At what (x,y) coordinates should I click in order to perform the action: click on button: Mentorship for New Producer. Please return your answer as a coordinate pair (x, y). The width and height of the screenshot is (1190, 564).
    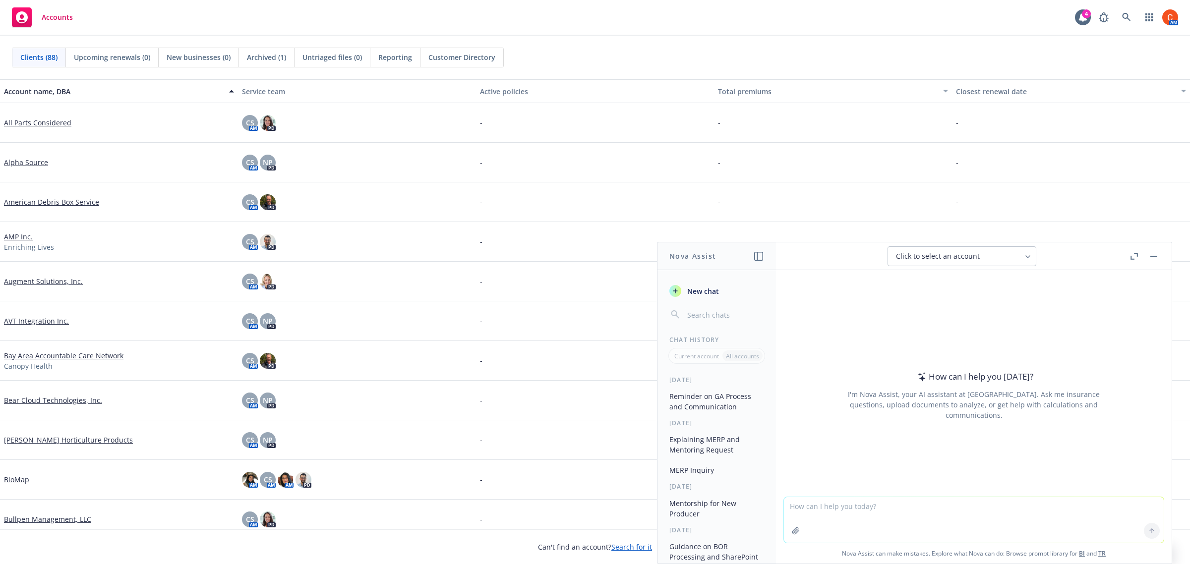
    Looking at the image, I should click on (717, 509).